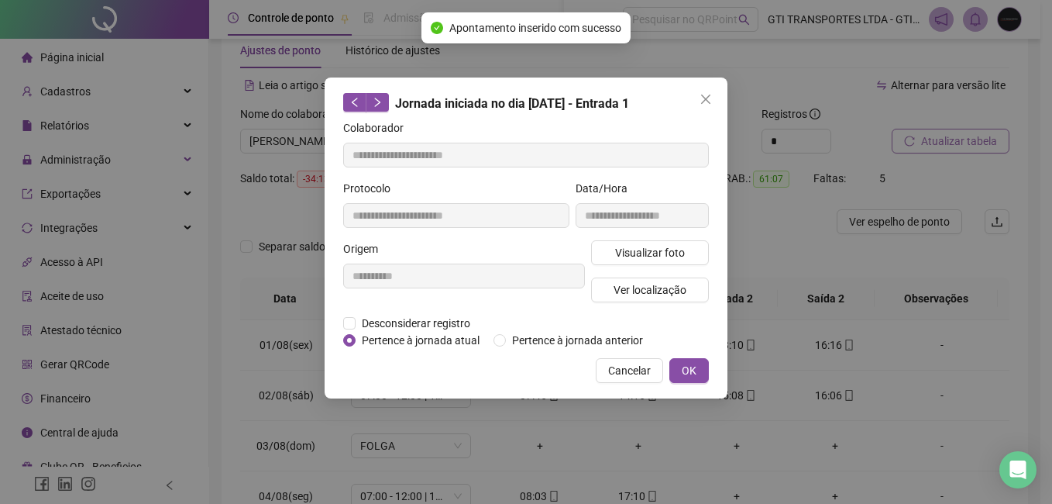 This screenshot has height=504, width=1052. What do you see at coordinates (650, 290) in the screenshot?
I see `span: Ver localização` at bounding box center [650, 290].